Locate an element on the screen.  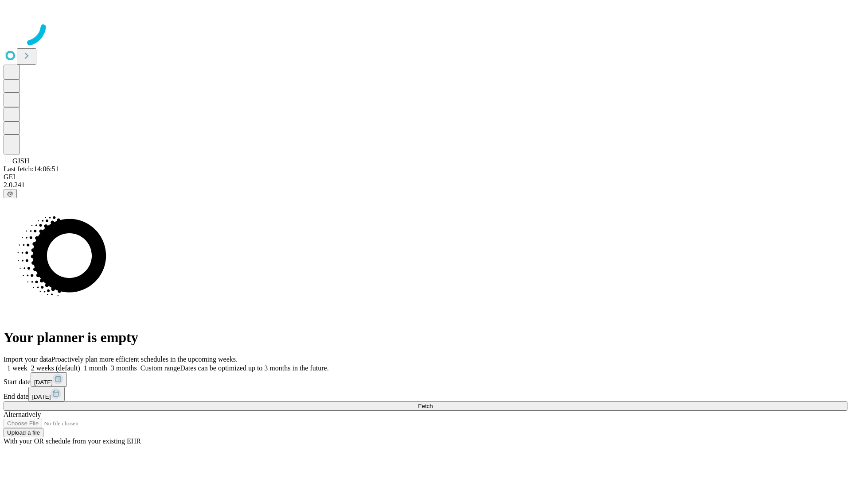
span: Import your data is located at coordinates (27, 359).